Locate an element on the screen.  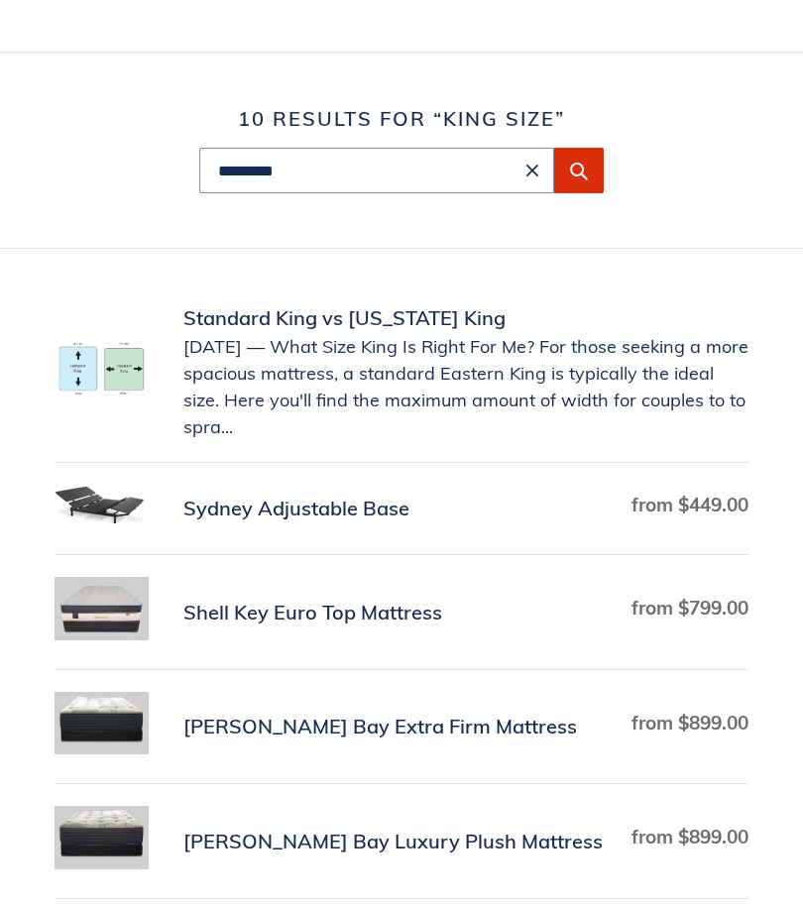
a: Sydney Adjustable Base is located at coordinates (401, 508).